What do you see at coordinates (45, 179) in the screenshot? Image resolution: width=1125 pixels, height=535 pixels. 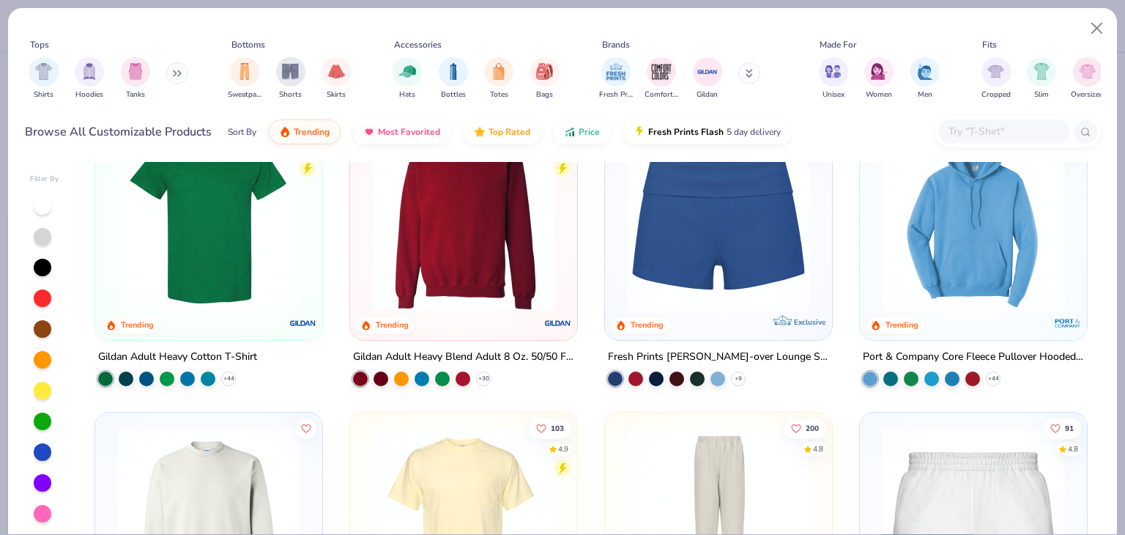 I see `div: Filter By` at bounding box center [45, 179].